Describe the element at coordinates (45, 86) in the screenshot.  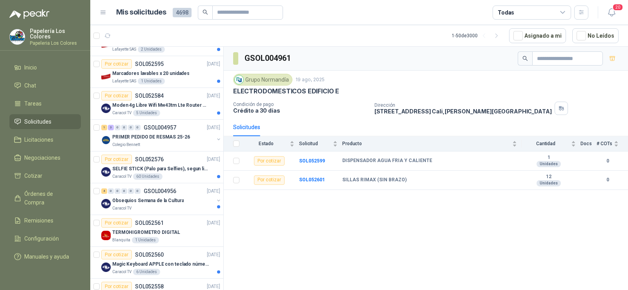
I see `a: Chat` at that location.